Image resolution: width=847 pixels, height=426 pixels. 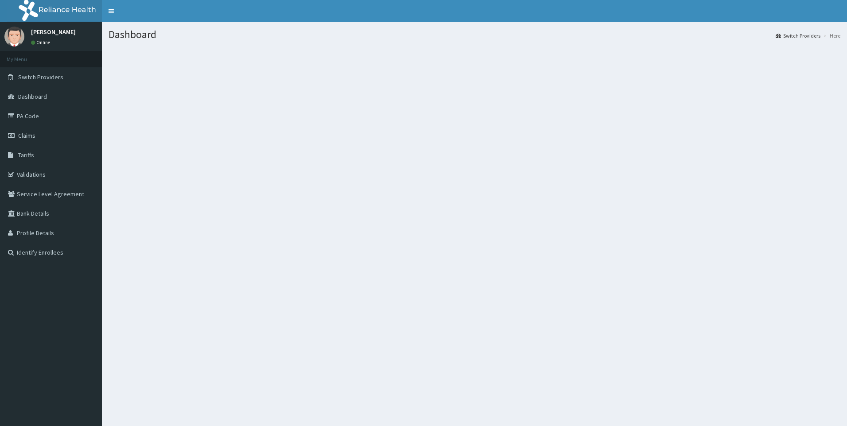 I want to click on h1: Dashboard, so click(x=474, y=35).